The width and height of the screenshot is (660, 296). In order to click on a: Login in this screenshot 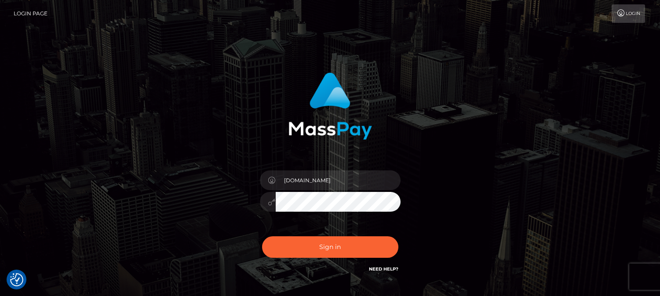, I will do `click(628, 14)`.